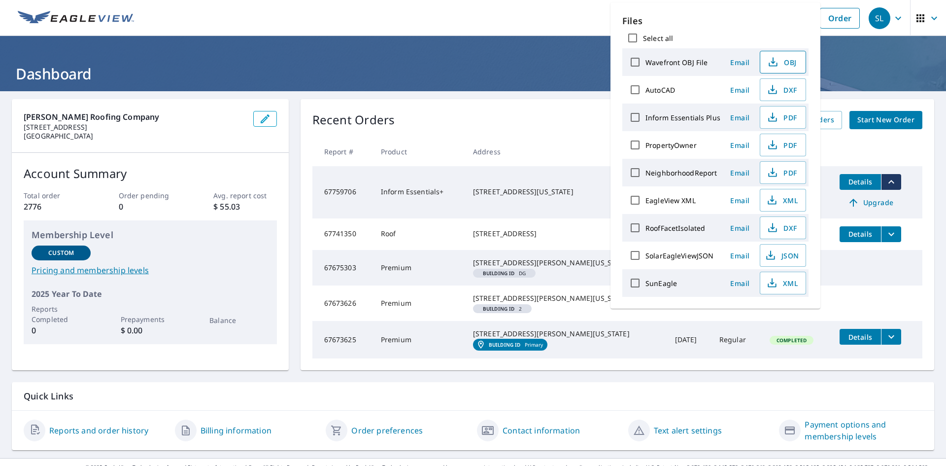 The image size is (946, 466). I want to click on button: detailsBtn-67673625, so click(860, 337).